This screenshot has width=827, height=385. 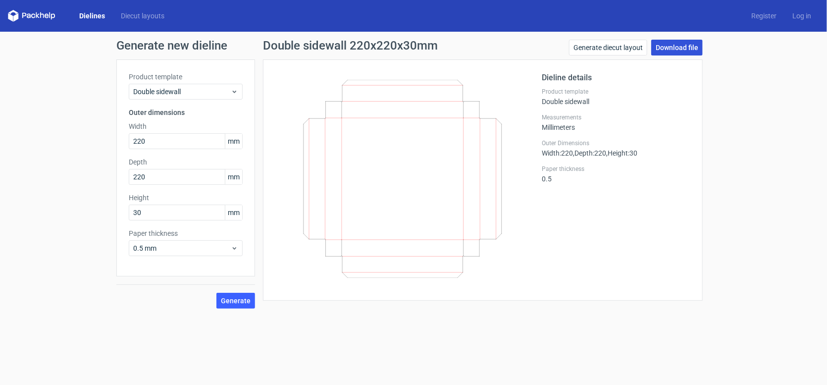 What do you see at coordinates (589, 153) in the screenshot?
I see `span: , Depth : 220` at bounding box center [589, 153].